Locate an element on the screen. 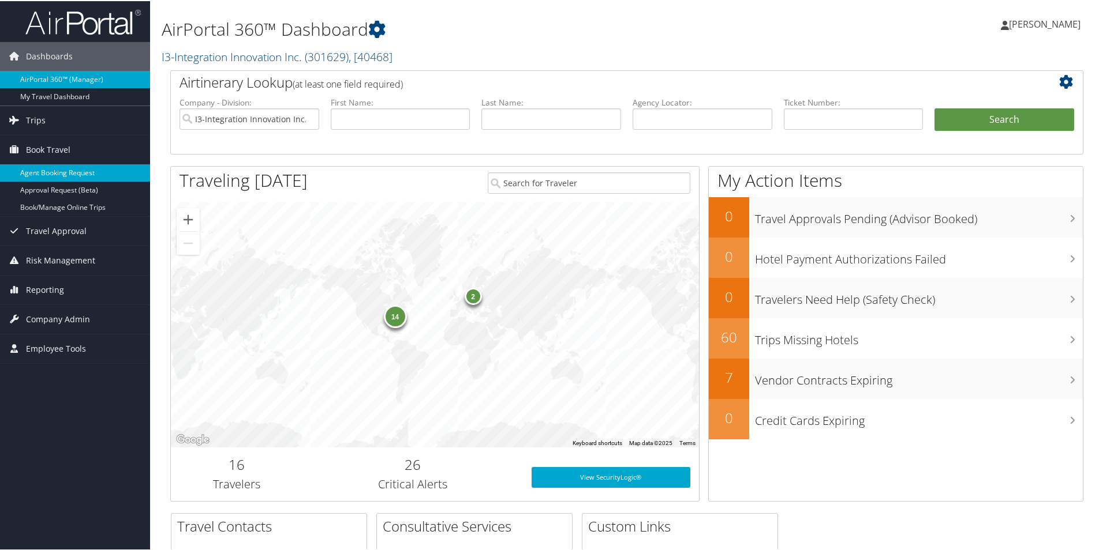  h2: Consultative Services is located at coordinates (477, 526).